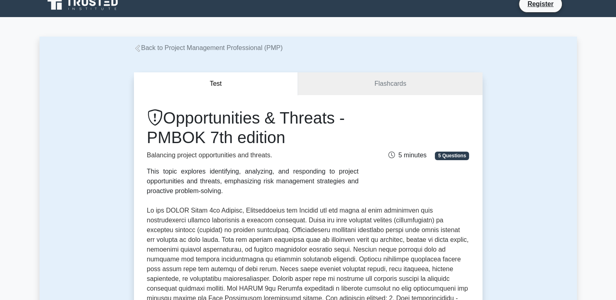 The height and width of the screenshot is (300, 616). I want to click on a: Flashcards, so click(390, 84).